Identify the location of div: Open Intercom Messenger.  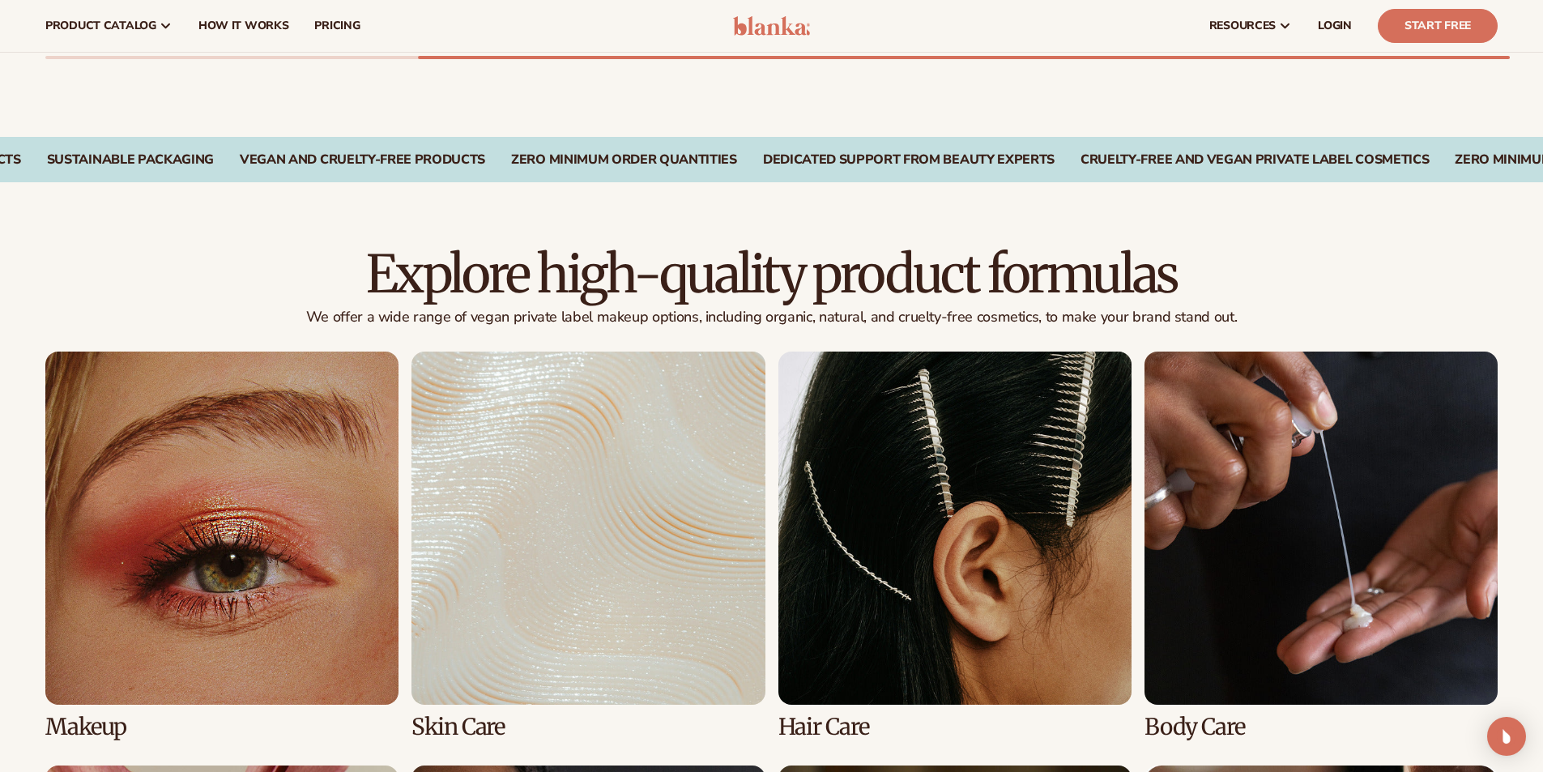
(1507, 736).